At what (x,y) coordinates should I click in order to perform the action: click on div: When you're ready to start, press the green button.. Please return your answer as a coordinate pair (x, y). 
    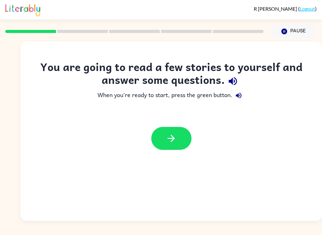
    Looking at the image, I should click on (171, 96).